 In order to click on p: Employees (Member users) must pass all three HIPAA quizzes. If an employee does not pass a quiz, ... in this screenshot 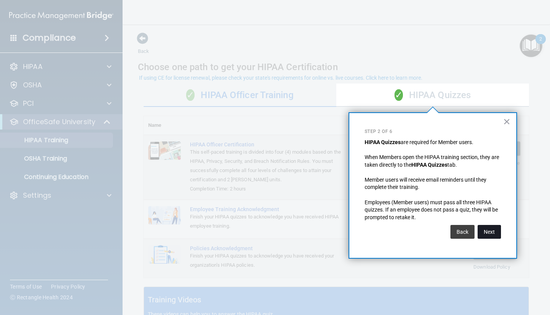, I will do `click(433, 210)`.